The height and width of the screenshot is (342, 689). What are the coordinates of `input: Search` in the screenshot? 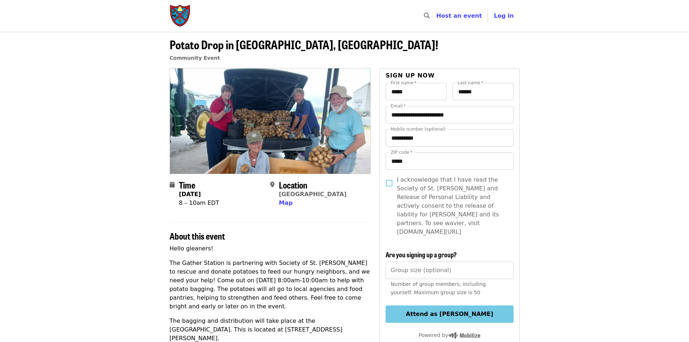 It's located at (437, 16).